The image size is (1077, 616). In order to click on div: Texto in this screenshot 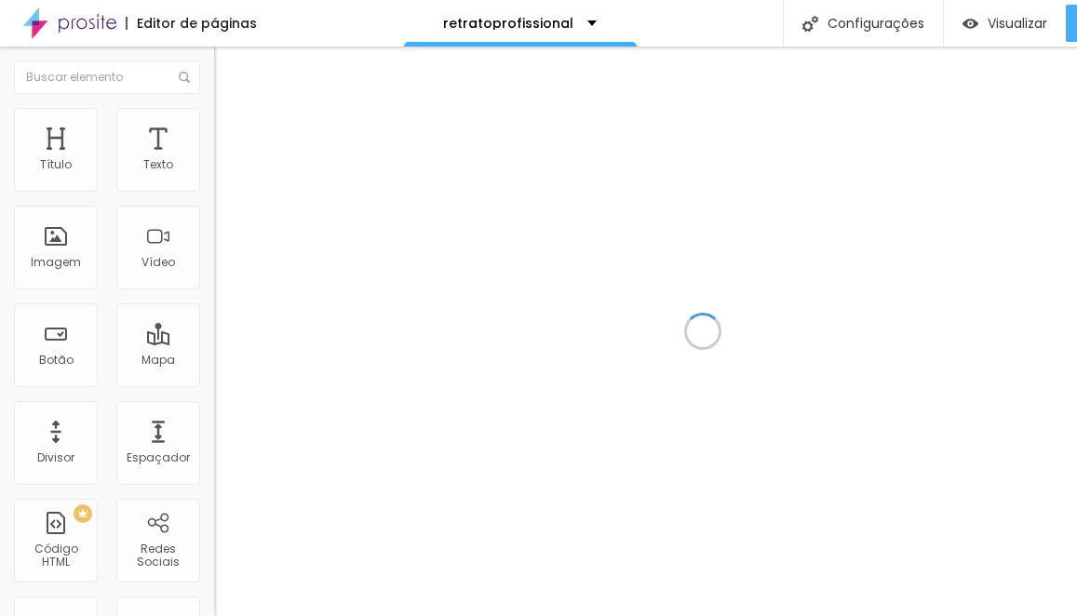, I will do `click(158, 165)`.